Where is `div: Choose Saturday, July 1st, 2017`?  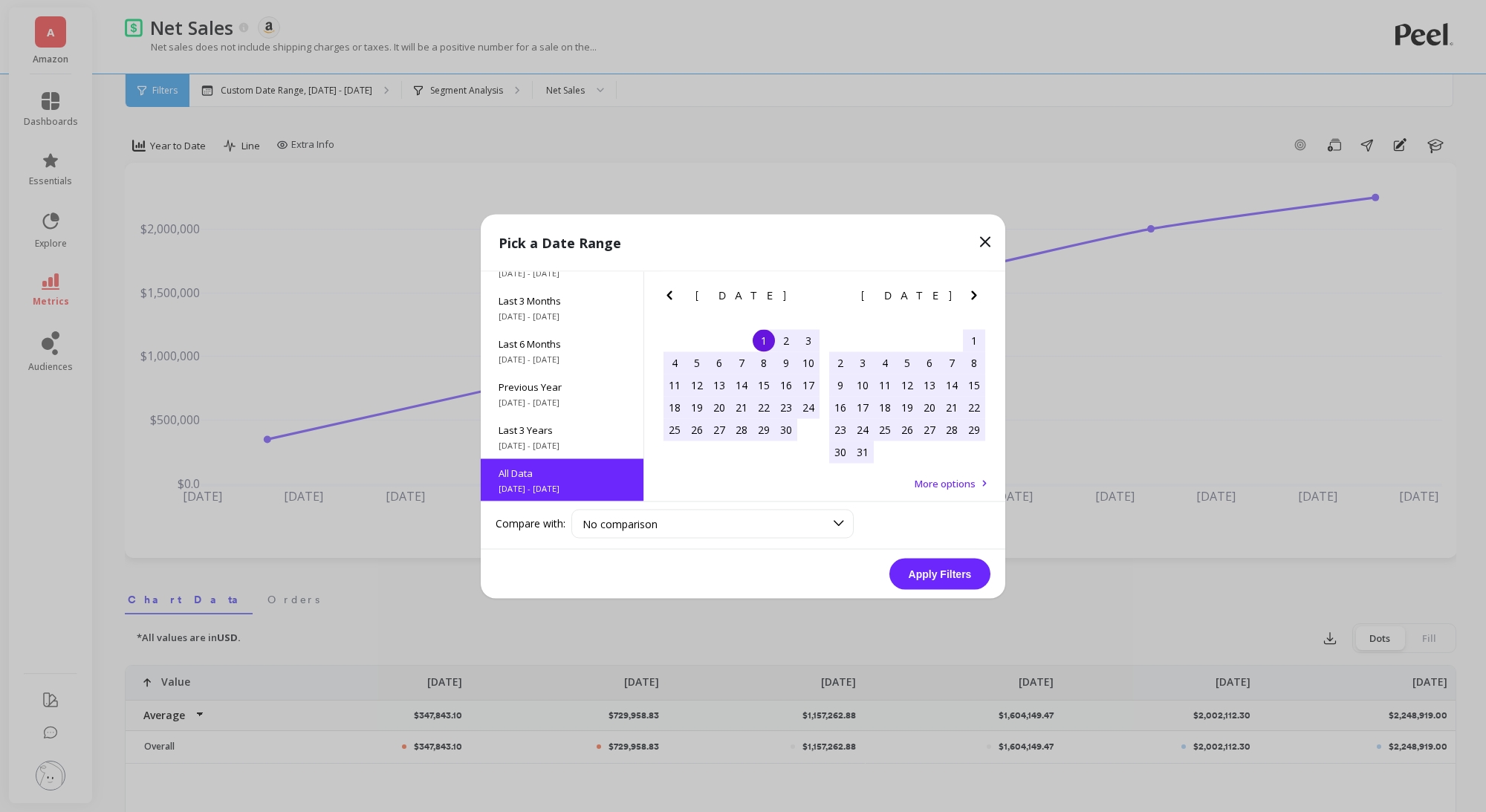 div: Choose Saturday, July 1st, 2017 is located at coordinates (974, 341).